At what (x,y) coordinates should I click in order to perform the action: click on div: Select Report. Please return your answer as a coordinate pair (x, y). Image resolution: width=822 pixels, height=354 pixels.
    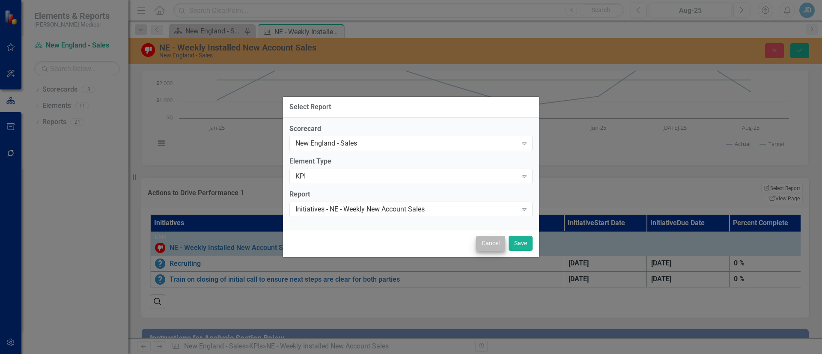
    Looking at the image, I should click on (310, 107).